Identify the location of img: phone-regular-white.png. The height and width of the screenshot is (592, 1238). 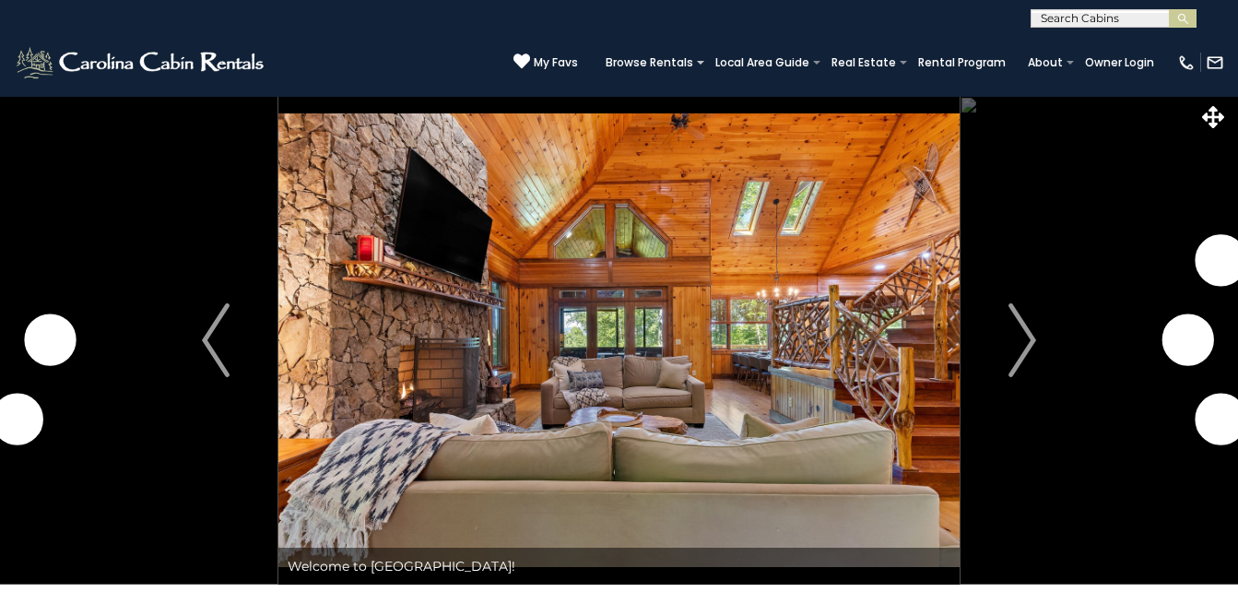
(1187, 63).